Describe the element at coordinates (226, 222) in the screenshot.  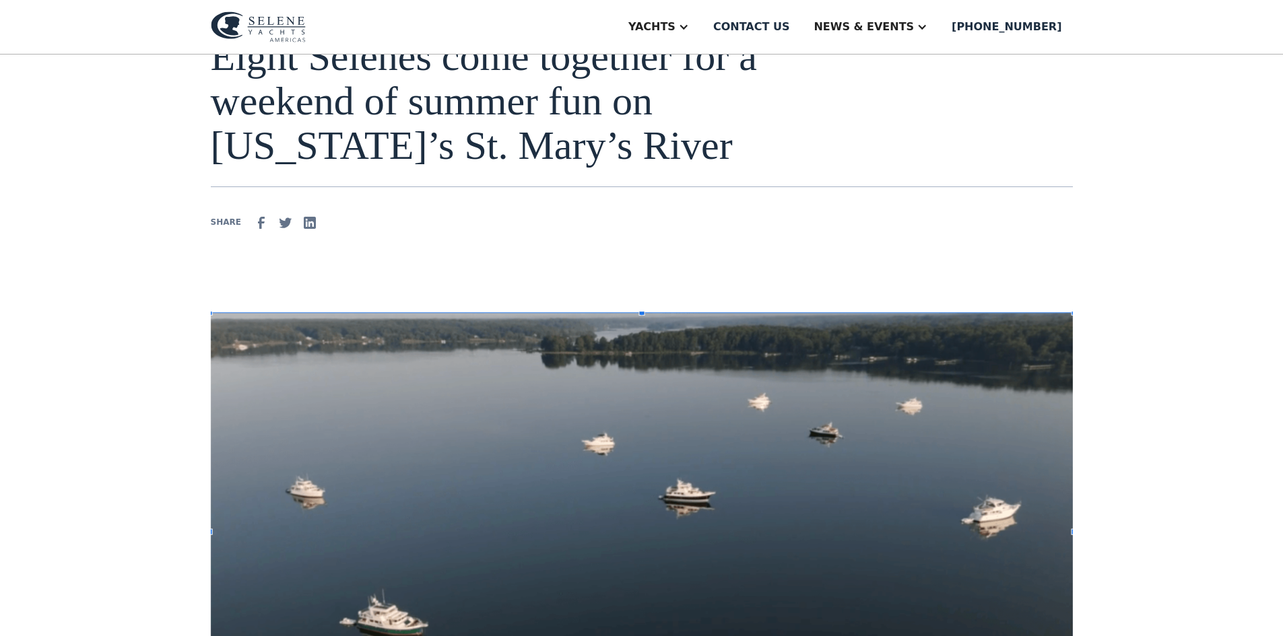
I see `div: SHARE` at that location.